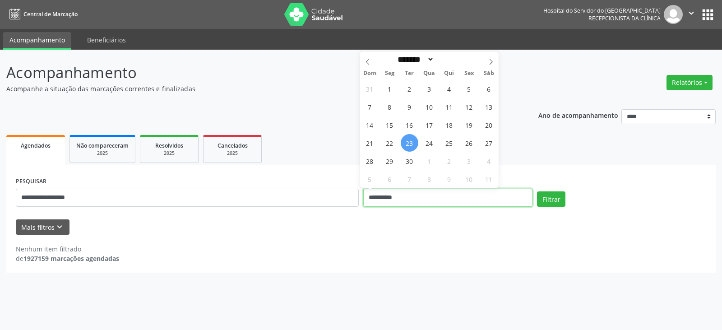  Describe the element at coordinates (409, 161) in the screenshot. I see `span: Setembro 30, 2025` at that location.